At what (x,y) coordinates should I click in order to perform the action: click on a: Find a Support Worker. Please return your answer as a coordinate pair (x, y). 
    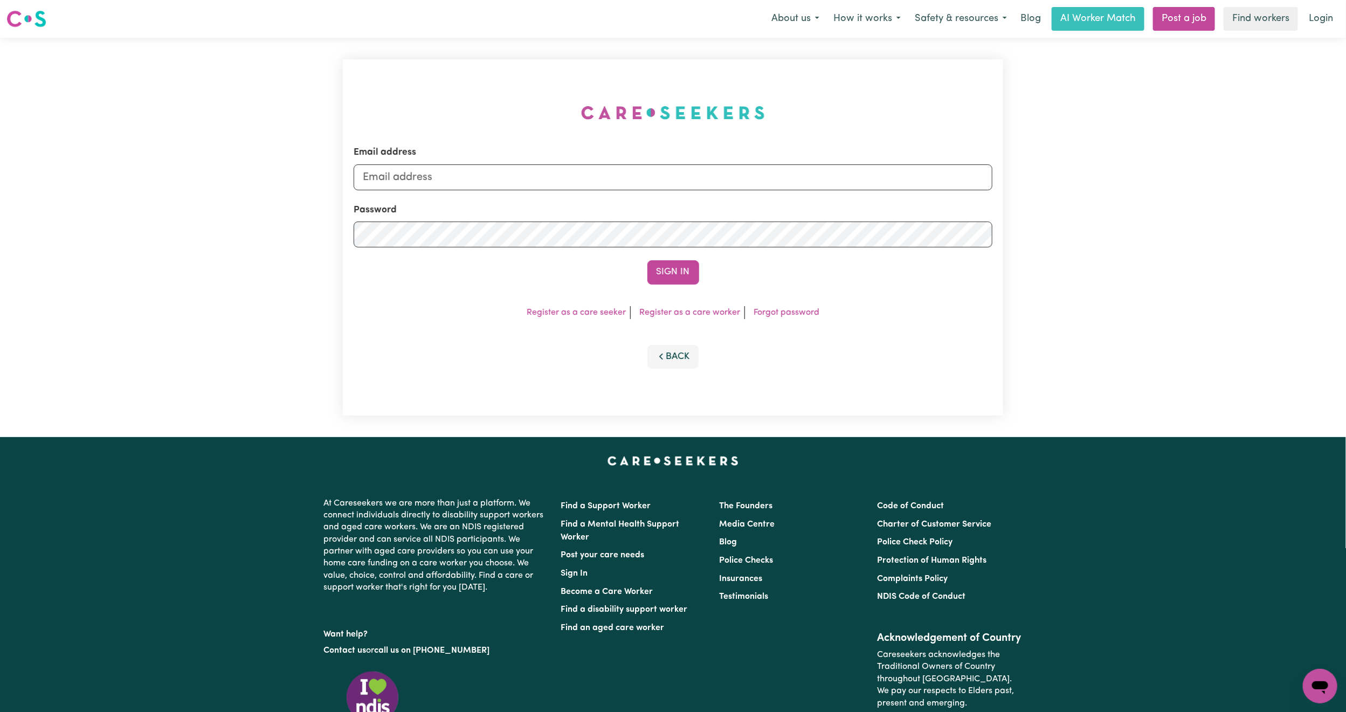
    Looking at the image, I should click on (606, 506).